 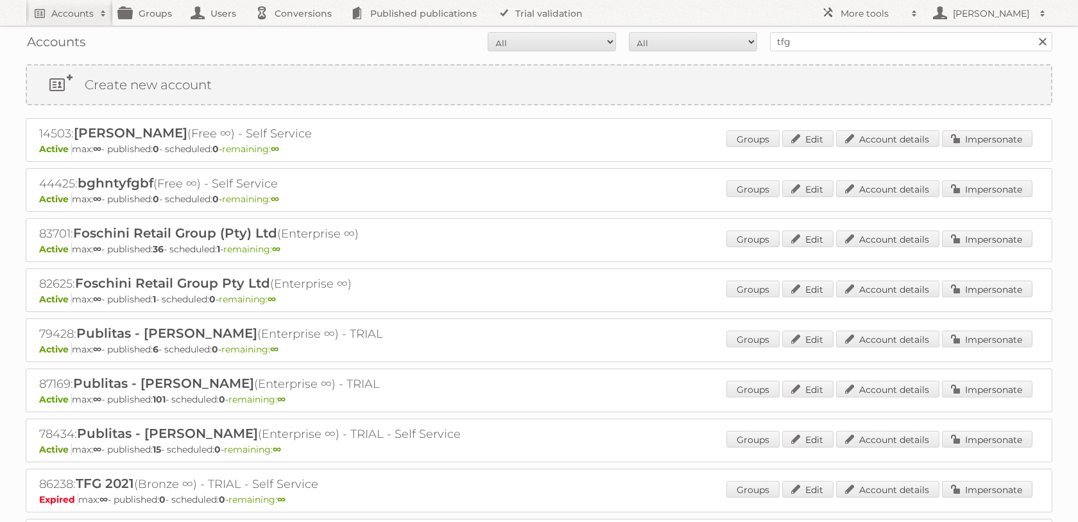 What do you see at coordinates (72, 13) in the screenshot?
I see `h2: Accounts` at bounding box center [72, 13].